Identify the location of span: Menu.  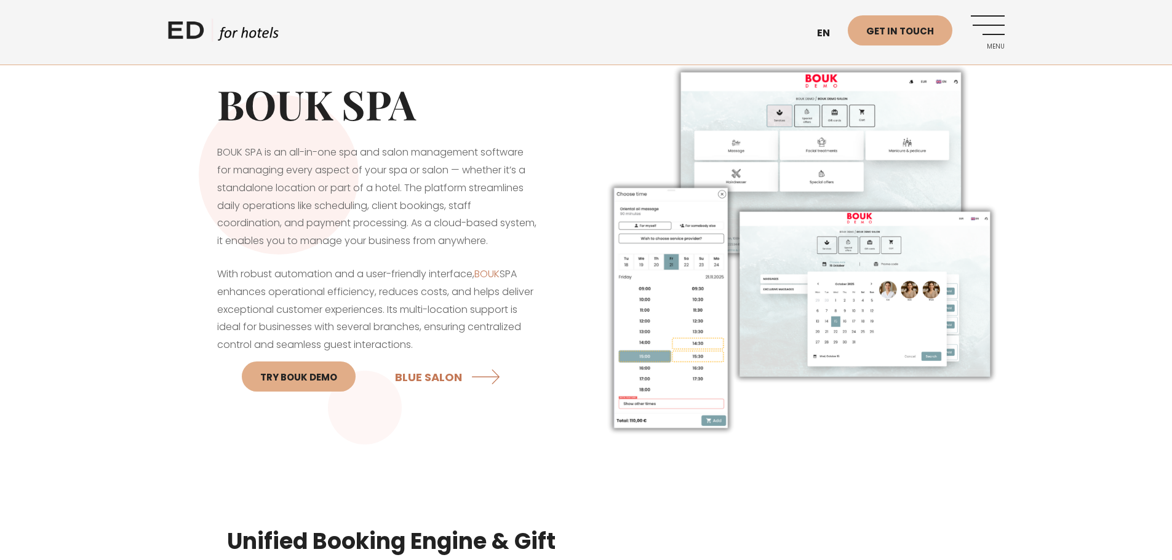
(987, 47).